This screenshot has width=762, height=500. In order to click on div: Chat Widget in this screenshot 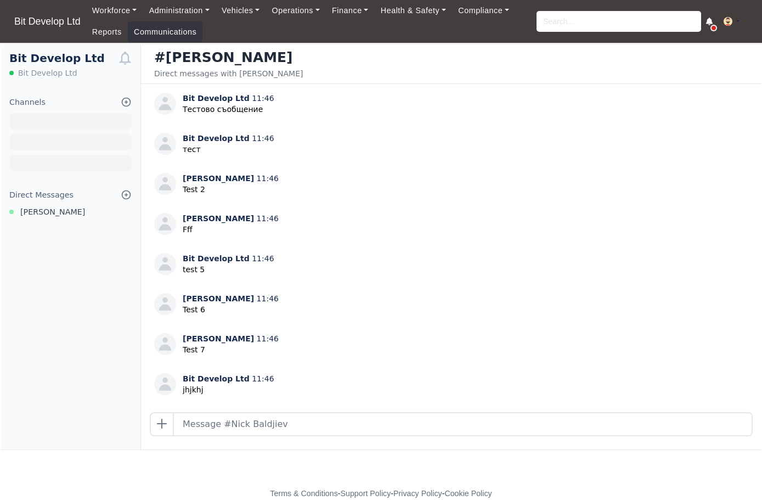, I will do `click(735, 474)`.